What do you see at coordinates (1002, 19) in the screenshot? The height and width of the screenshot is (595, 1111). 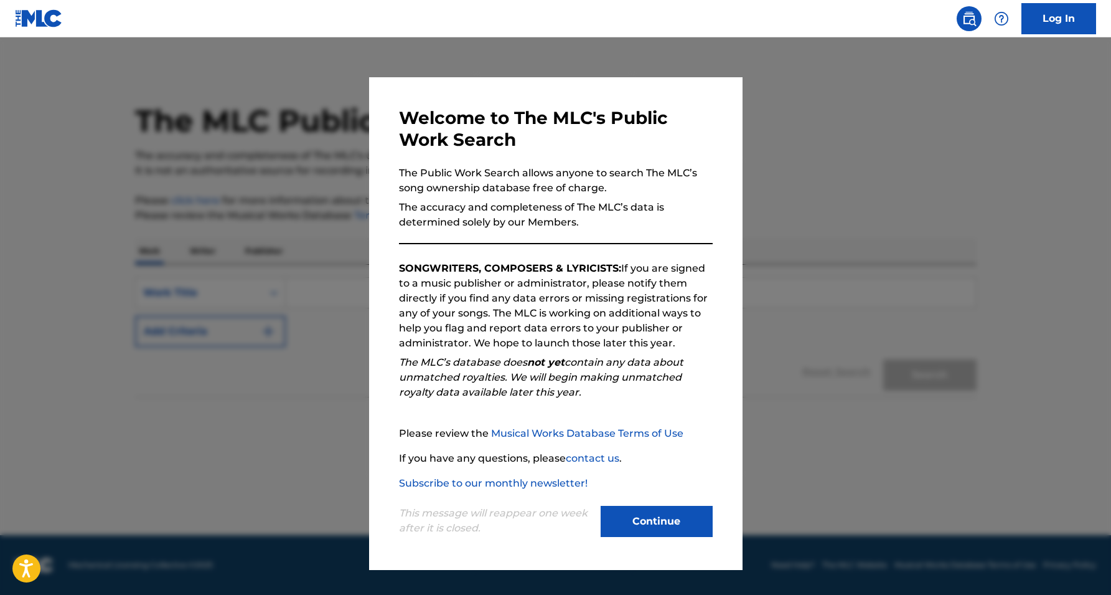 I see `div: Help` at bounding box center [1002, 19].